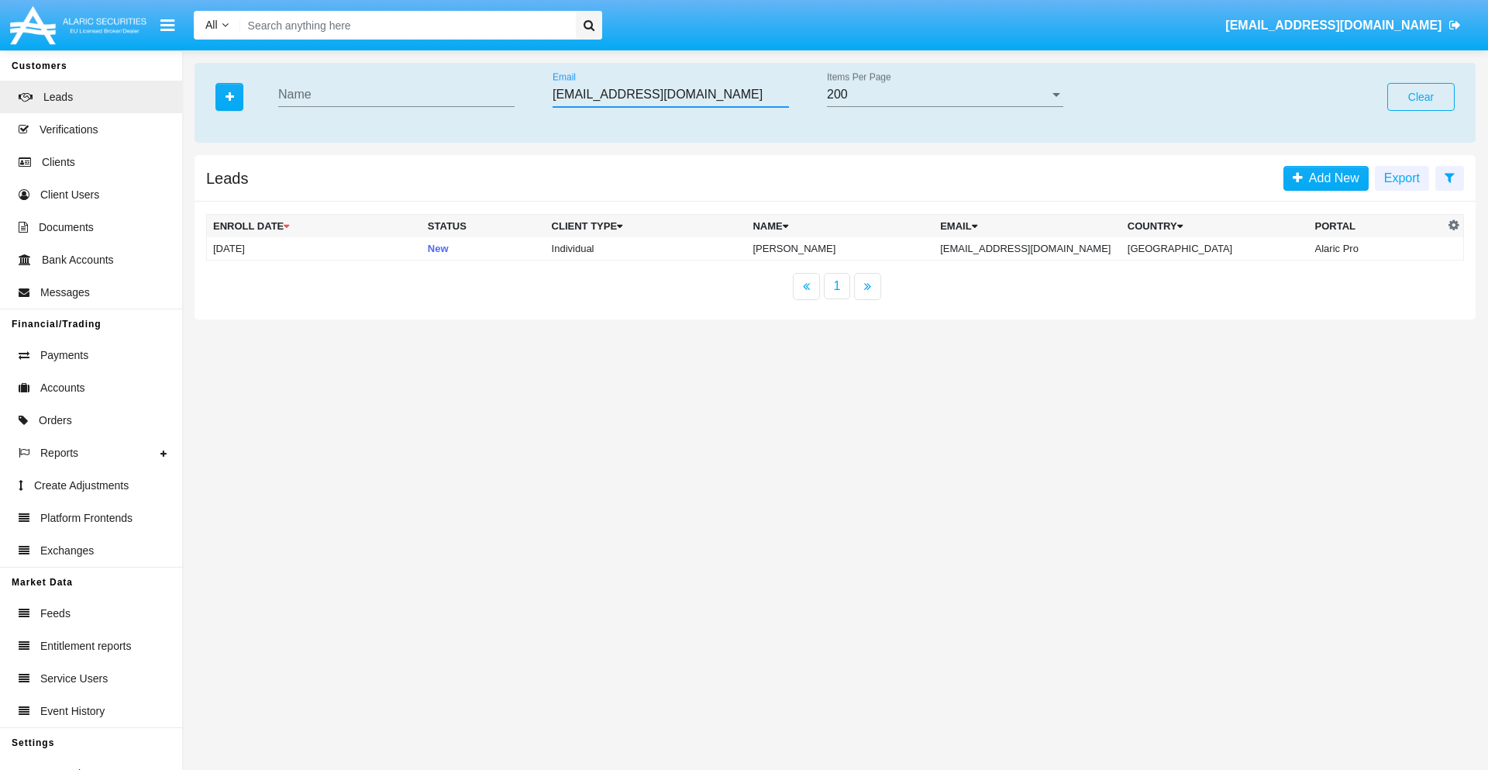 The image size is (1488, 770). Describe the element at coordinates (78, 25) in the screenshot. I see `img: Logo image` at that location.